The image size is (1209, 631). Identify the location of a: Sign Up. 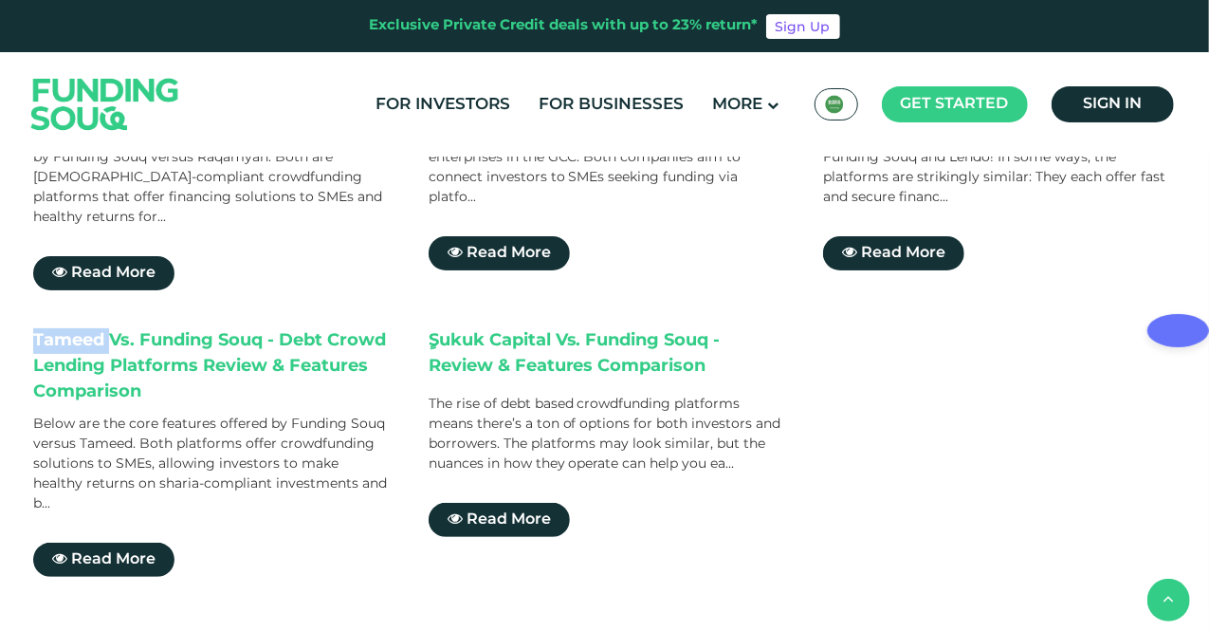
(803, 27).